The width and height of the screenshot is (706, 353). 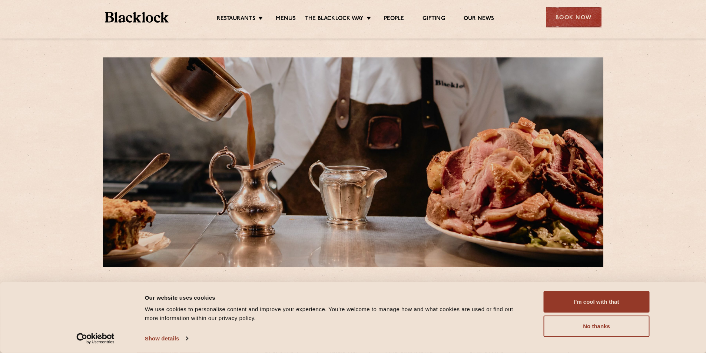 What do you see at coordinates (286, 19) in the screenshot?
I see `a: Menus` at bounding box center [286, 19].